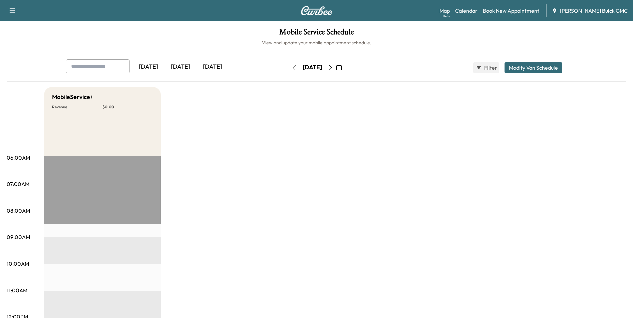  I want to click on h1: Mobile Service Schedule, so click(316, 34).